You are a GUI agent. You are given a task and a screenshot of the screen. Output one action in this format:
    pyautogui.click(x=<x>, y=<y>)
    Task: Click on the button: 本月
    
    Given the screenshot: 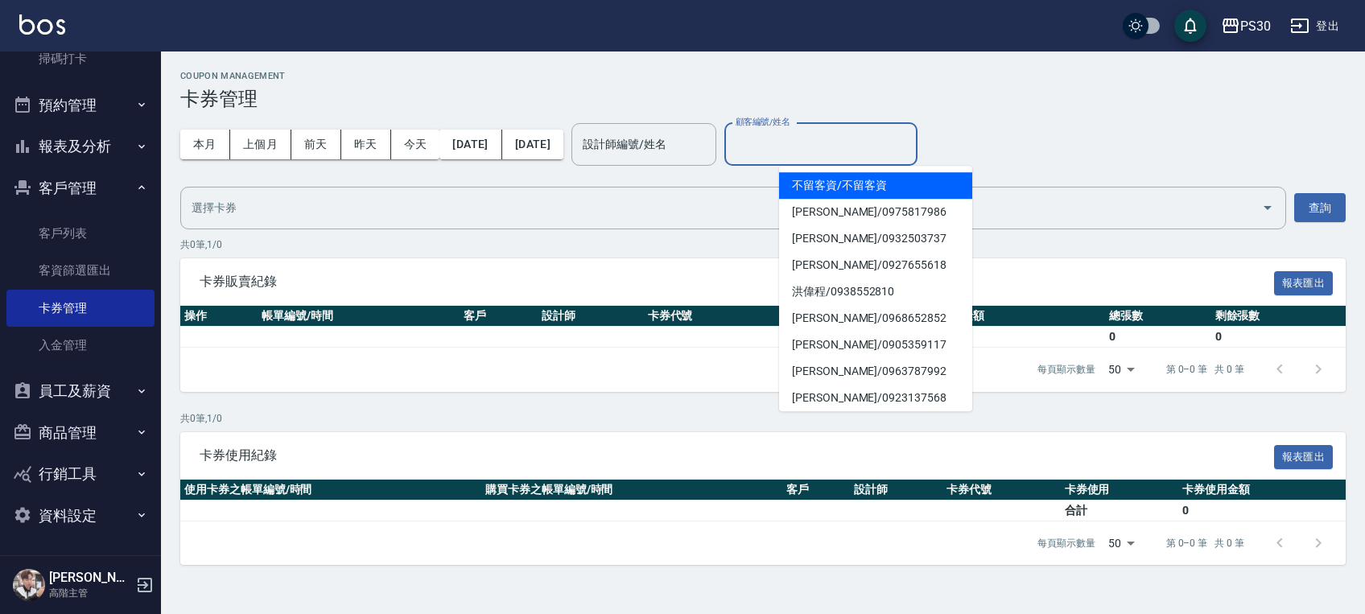 What is the action you would take?
    pyautogui.click(x=205, y=144)
    